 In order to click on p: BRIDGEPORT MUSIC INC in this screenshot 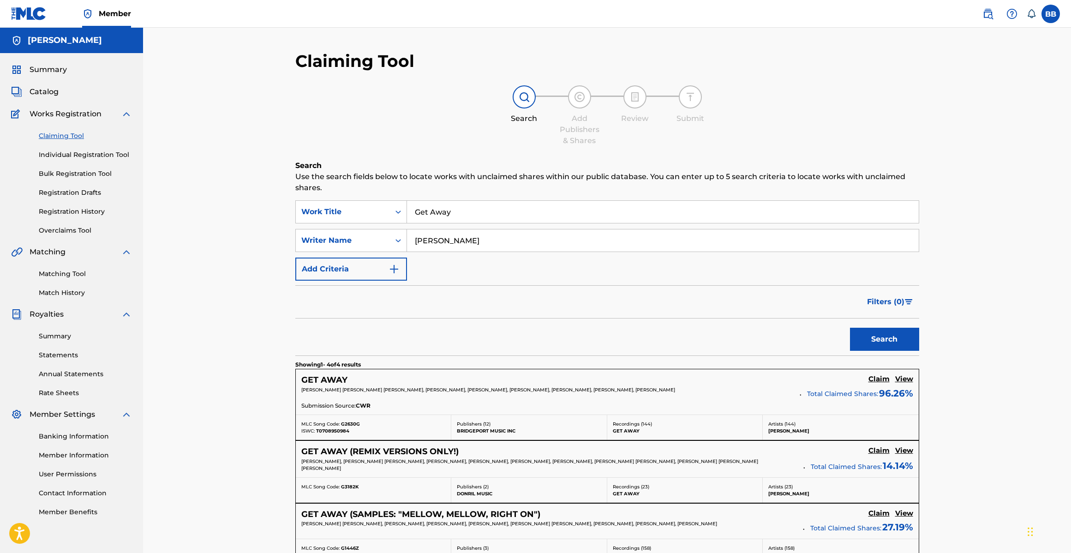, I will do `click(529, 430)`.